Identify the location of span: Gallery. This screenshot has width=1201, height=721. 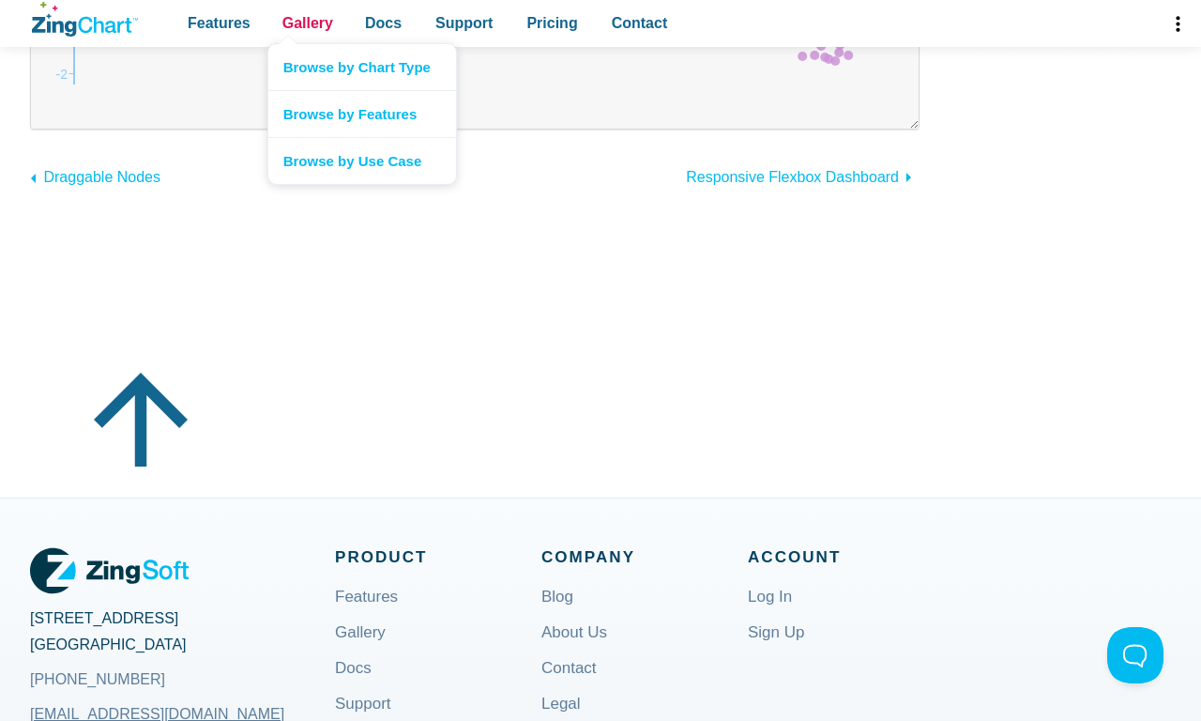
(308, 23).